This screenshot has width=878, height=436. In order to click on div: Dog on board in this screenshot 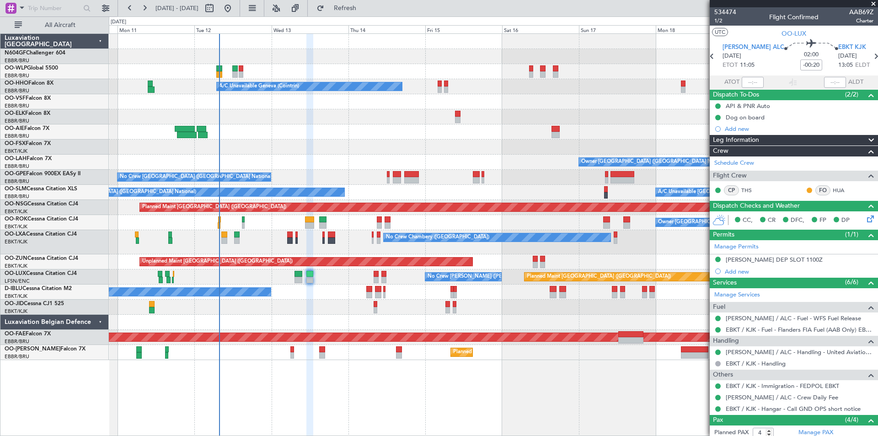, I will do `click(745, 117)`.